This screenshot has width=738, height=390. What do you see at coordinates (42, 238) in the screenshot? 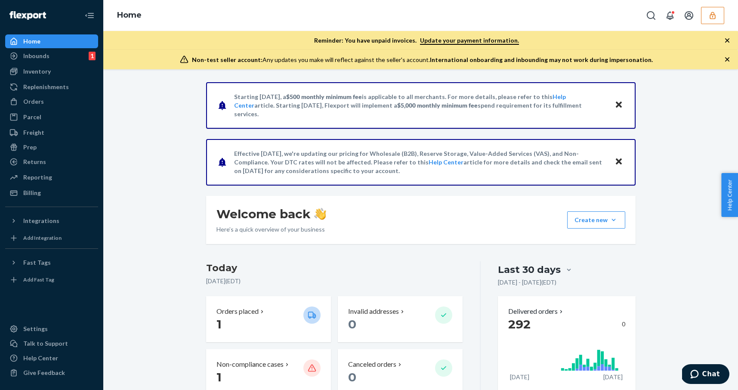
I see `div: Add Integration` at bounding box center [42, 238].